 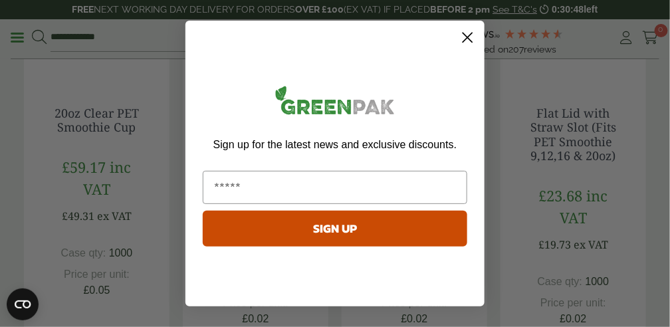 What do you see at coordinates (335, 229) in the screenshot?
I see `button: SIGN UP` at bounding box center [335, 229].